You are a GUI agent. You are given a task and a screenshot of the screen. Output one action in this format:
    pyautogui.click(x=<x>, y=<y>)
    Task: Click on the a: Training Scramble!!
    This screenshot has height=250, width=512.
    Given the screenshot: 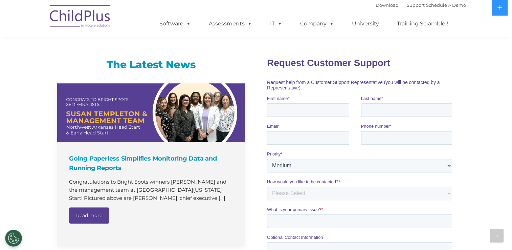 What is the action you would take?
    pyautogui.click(x=423, y=24)
    